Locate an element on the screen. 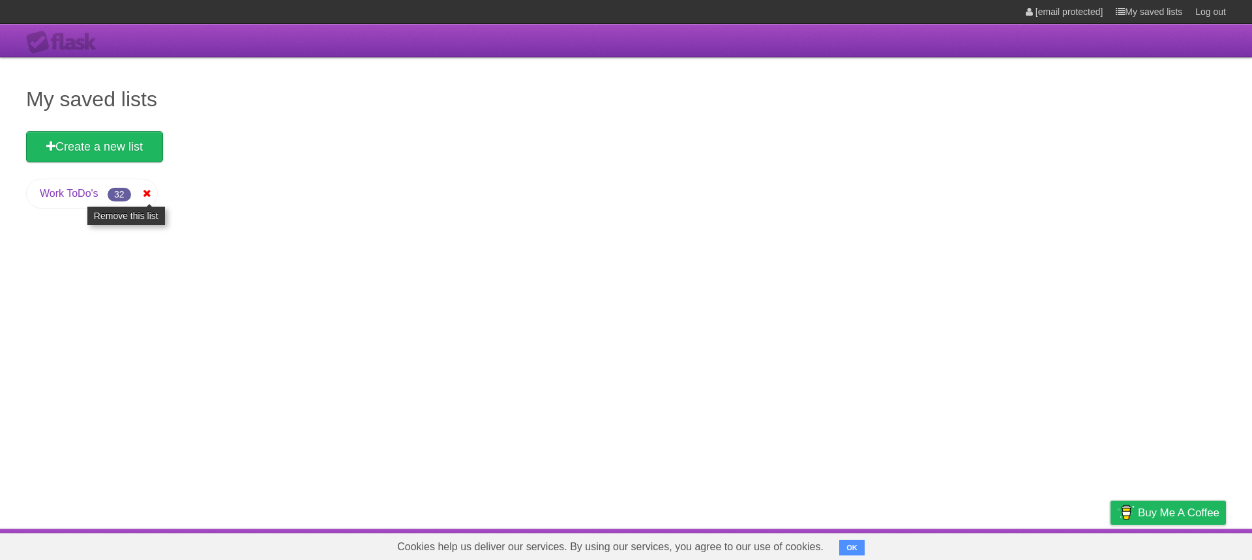 The width and height of the screenshot is (1252, 560). div: Flask is located at coordinates (65, 42).